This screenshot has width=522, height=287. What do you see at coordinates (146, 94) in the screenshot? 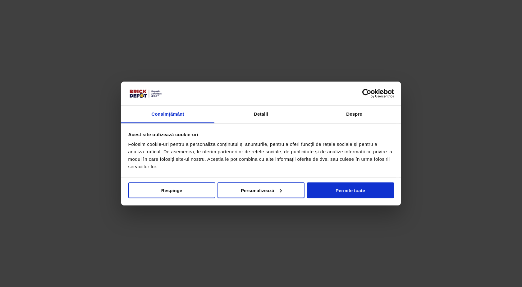
I see `img: siglă` at bounding box center [146, 94].